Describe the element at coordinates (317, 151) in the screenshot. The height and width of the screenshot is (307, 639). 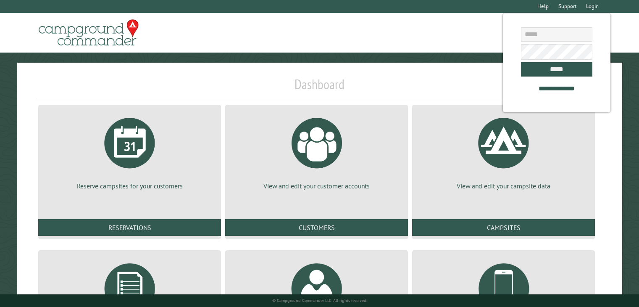
I see `a: View and edit your customer accounts` at that location.